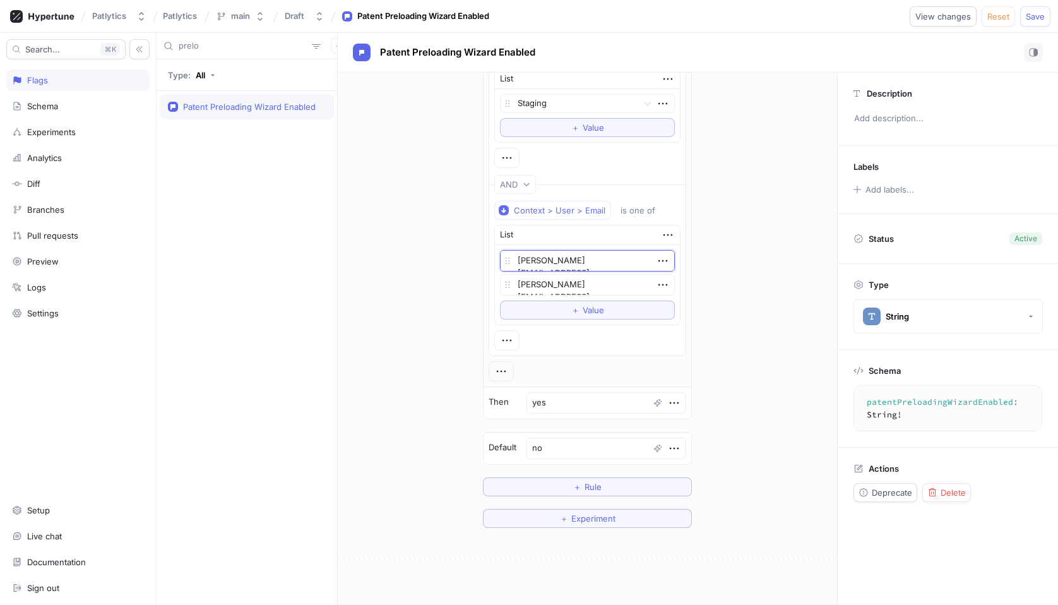  Describe the element at coordinates (885, 493) in the screenshot. I see `button: Deprecate` at that location.